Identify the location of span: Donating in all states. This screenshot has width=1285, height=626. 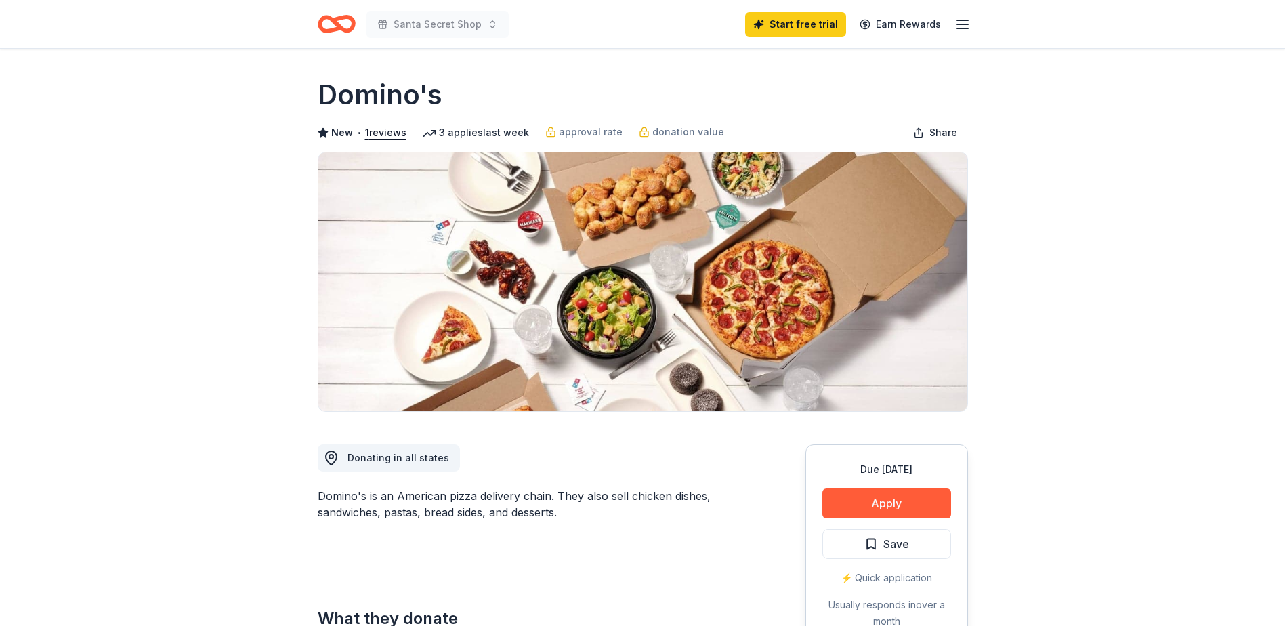
(398, 457).